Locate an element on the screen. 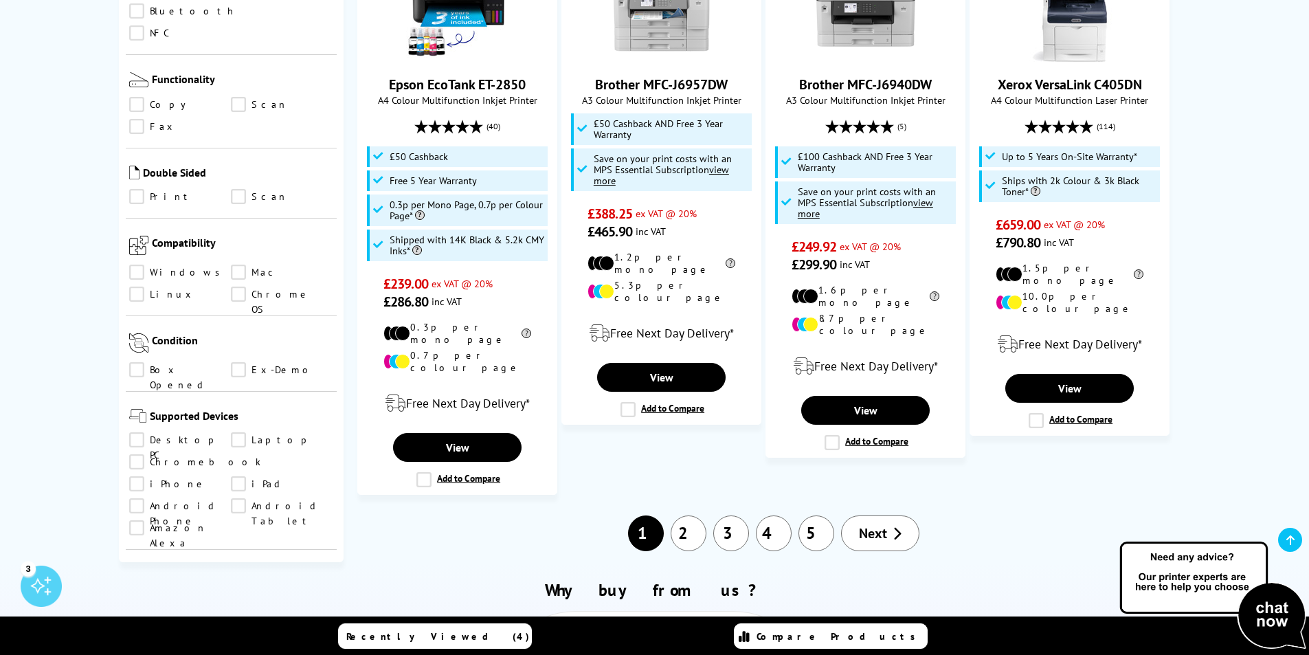  li: 0.3p per mono page is located at coordinates (457, 333).